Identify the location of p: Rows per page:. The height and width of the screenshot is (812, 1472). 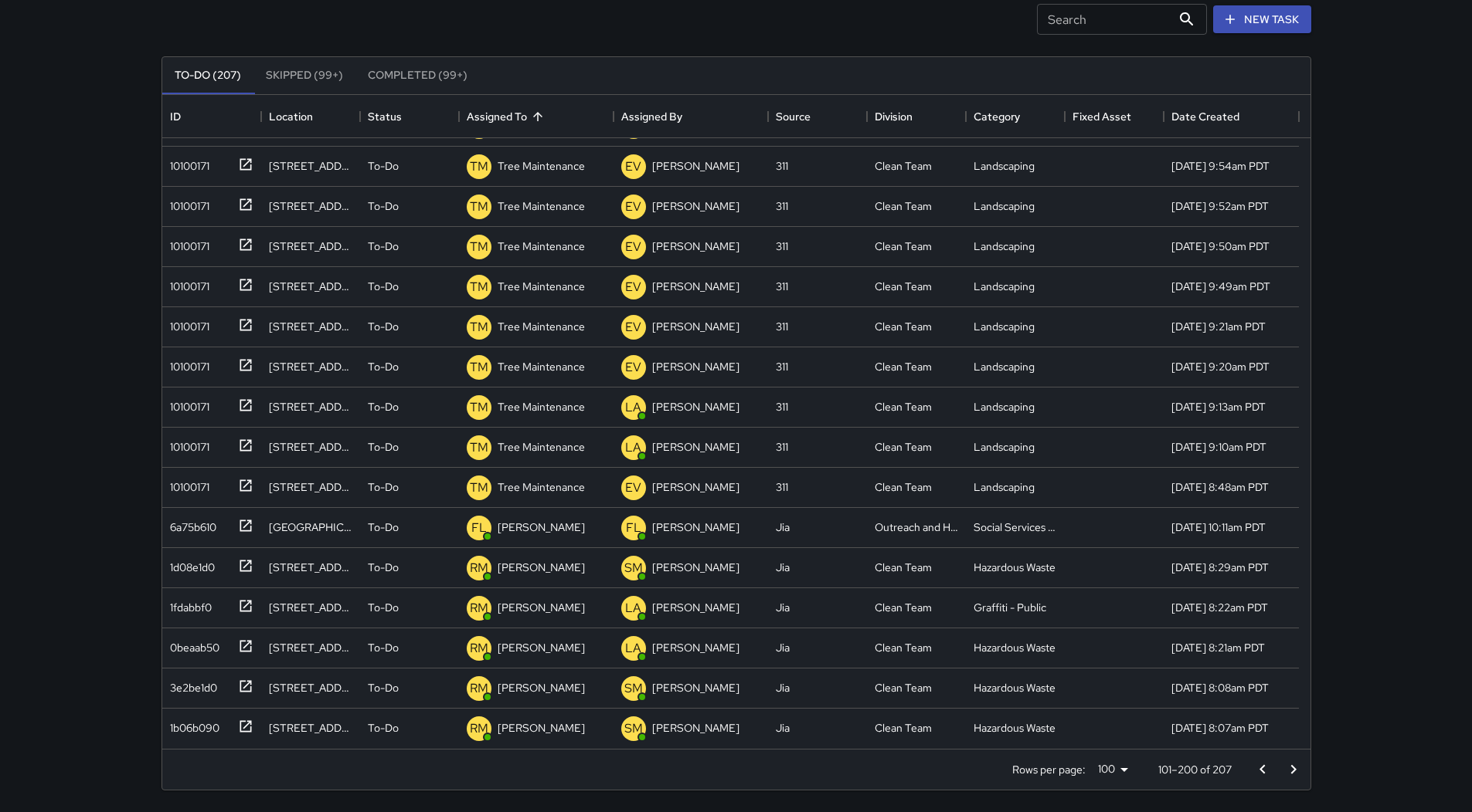
(1048, 770).